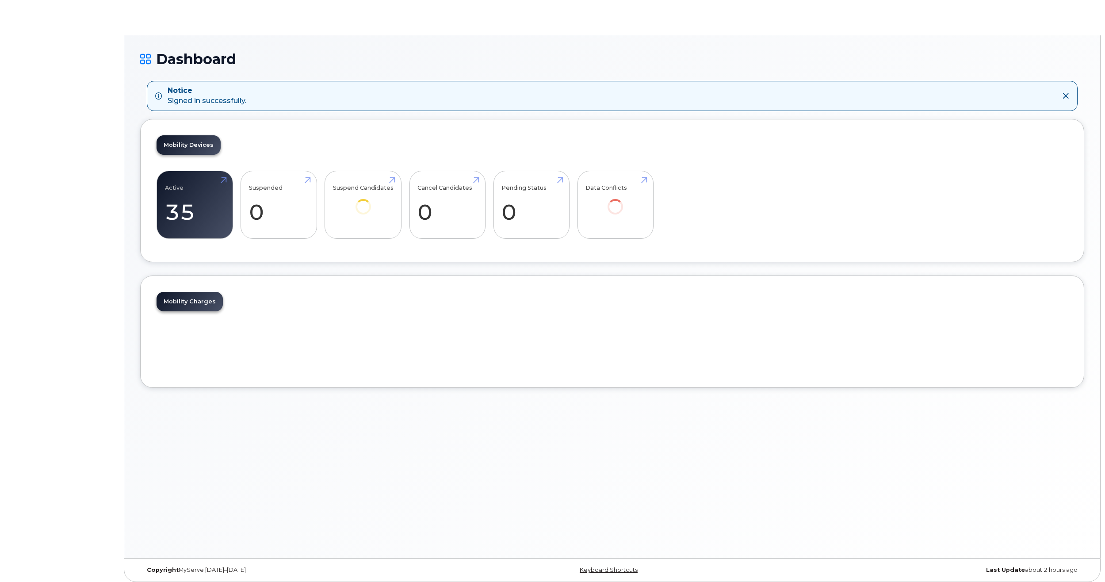  What do you see at coordinates (188, 145) in the screenshot?
I see `a: Mobility Devices` at bounding box center [188, 145].